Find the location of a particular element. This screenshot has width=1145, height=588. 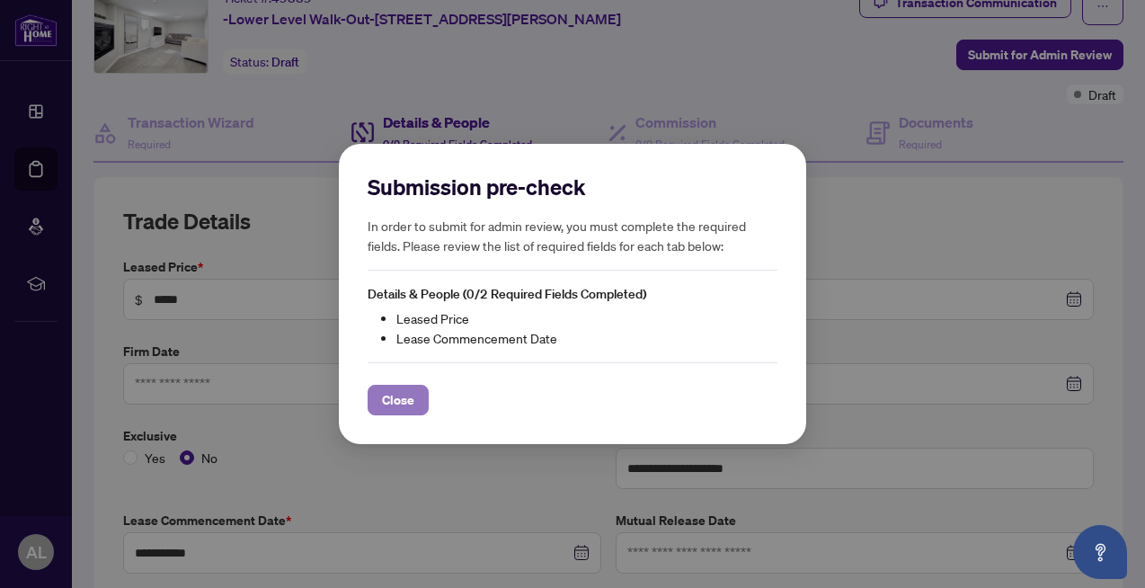

h2: Submission pre-check is located at coordinates (572, 187).